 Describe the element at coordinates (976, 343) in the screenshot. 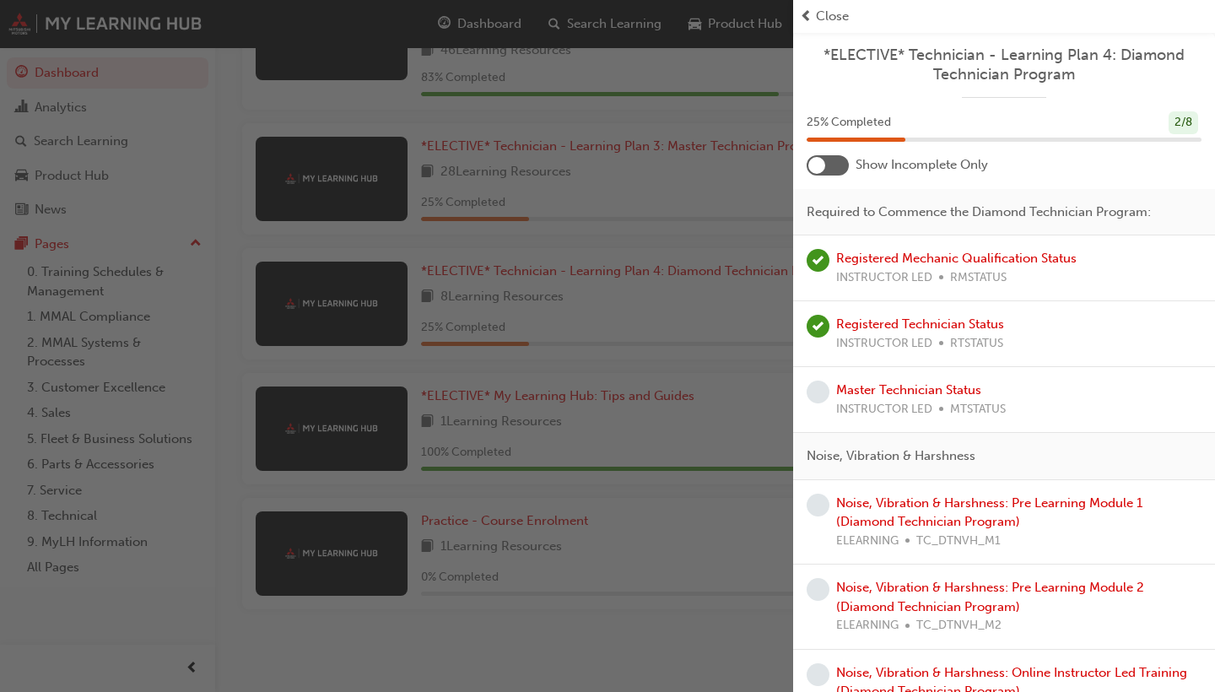

I see `span: RTSTATUS` at that location.